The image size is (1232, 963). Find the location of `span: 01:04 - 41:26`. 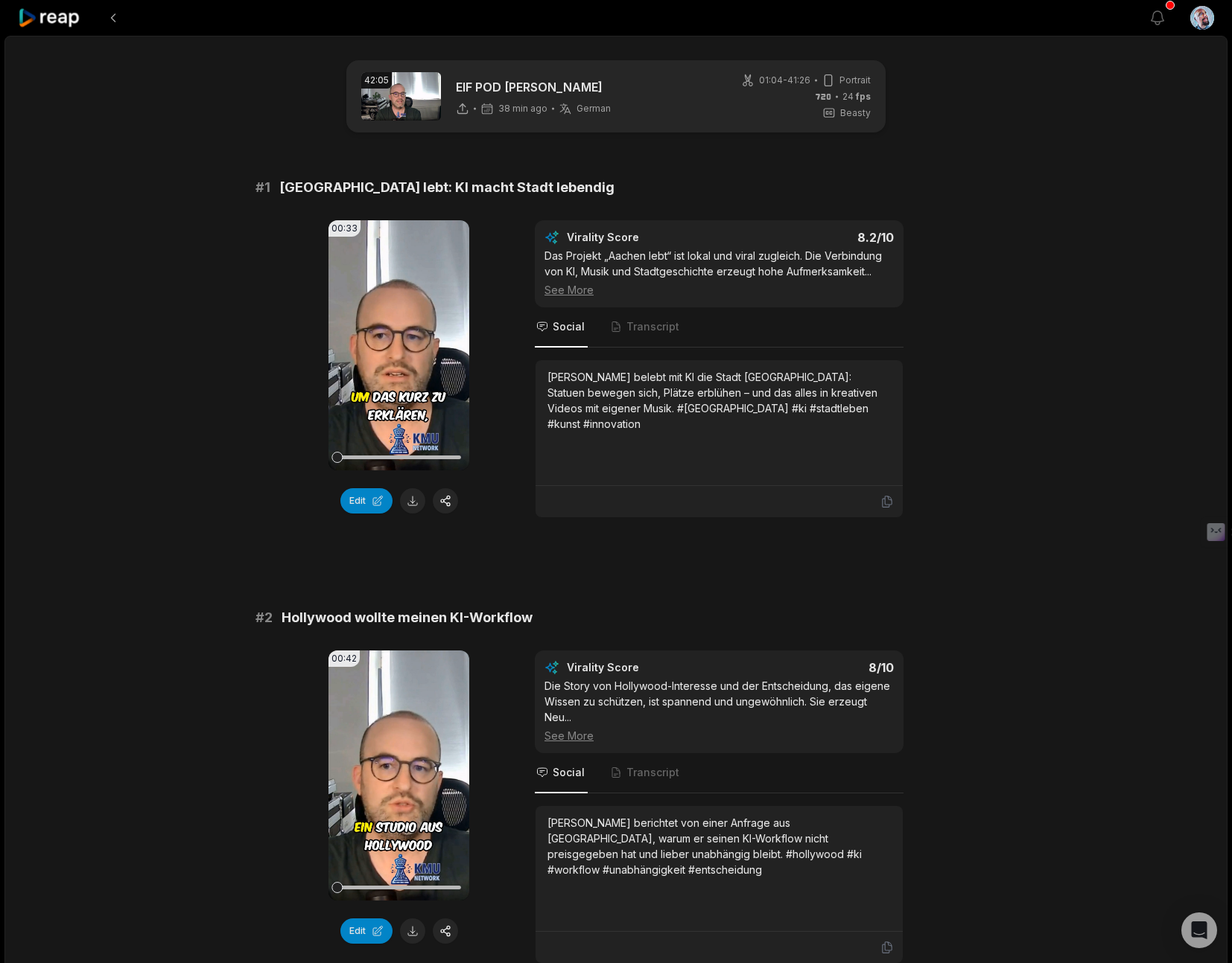

span: 01:04 - 41:26 is located at coordinates (784, 80).